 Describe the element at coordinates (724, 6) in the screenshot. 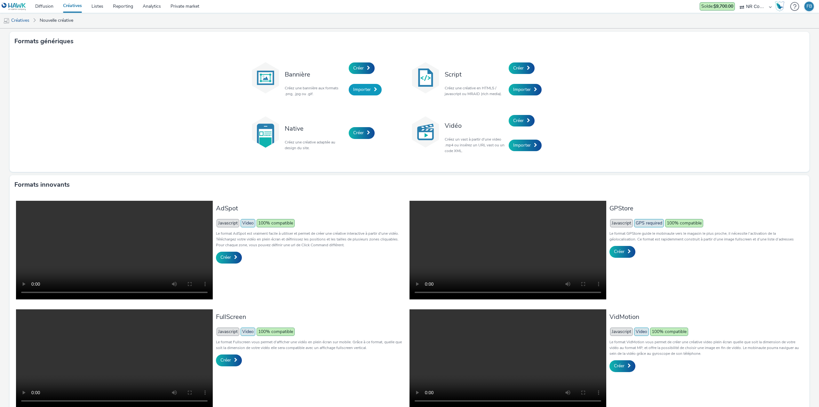

I see `strong: $9,700.00` at that location.